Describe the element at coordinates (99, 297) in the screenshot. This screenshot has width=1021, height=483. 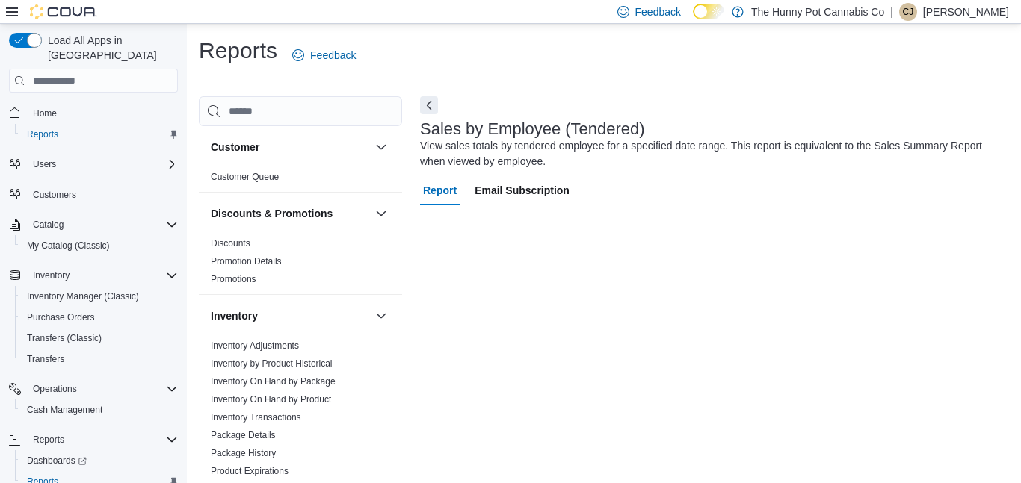
I see `button: Inventory Manager (Classic)` at that location.